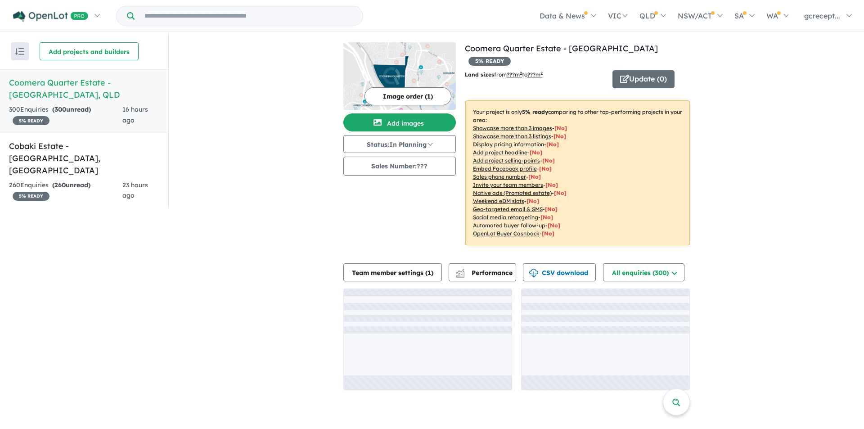  I want to click on u: Sales phone number, so click(500, 176).